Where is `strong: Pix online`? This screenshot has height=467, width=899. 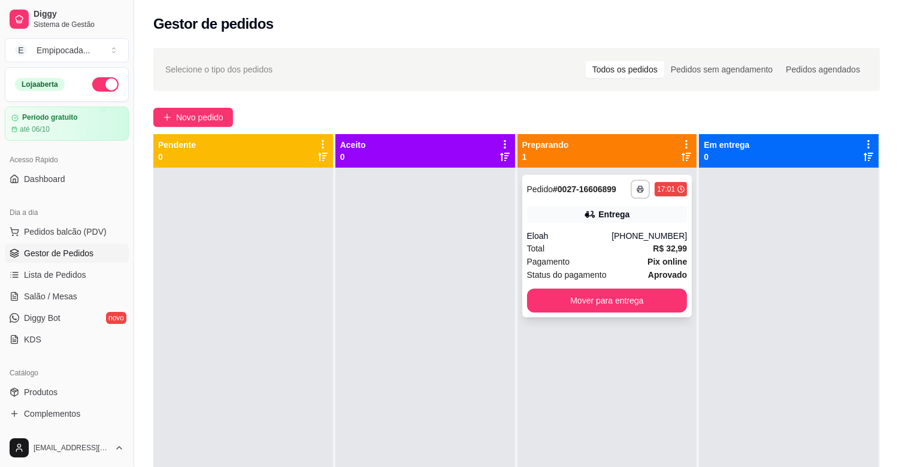
strong: Pix online is located at coordinates (667, 262).